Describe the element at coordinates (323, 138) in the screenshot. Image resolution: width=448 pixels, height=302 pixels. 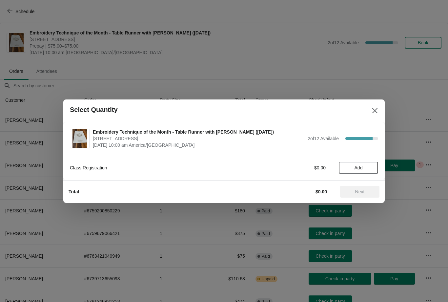
I see `span: 2 of 12 Available` at that location.